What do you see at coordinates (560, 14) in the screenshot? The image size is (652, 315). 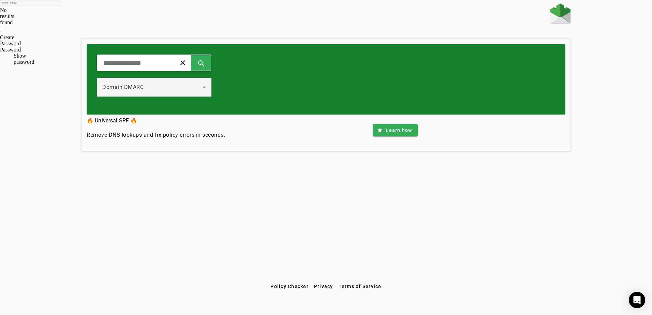 I see `img: Fraudmarc Logo` at bounding box center [560, 14].